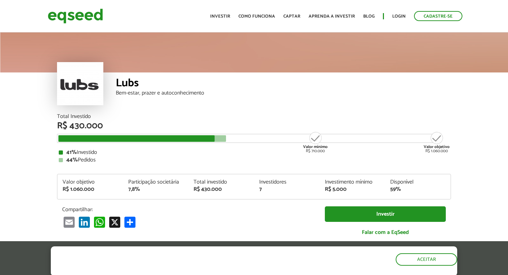 Image resolution: width=508 pixels, height=275 pixels. Describe the element at coordinates (84, 222) in the screenshot. I see `a: LinkedIn` at that location.